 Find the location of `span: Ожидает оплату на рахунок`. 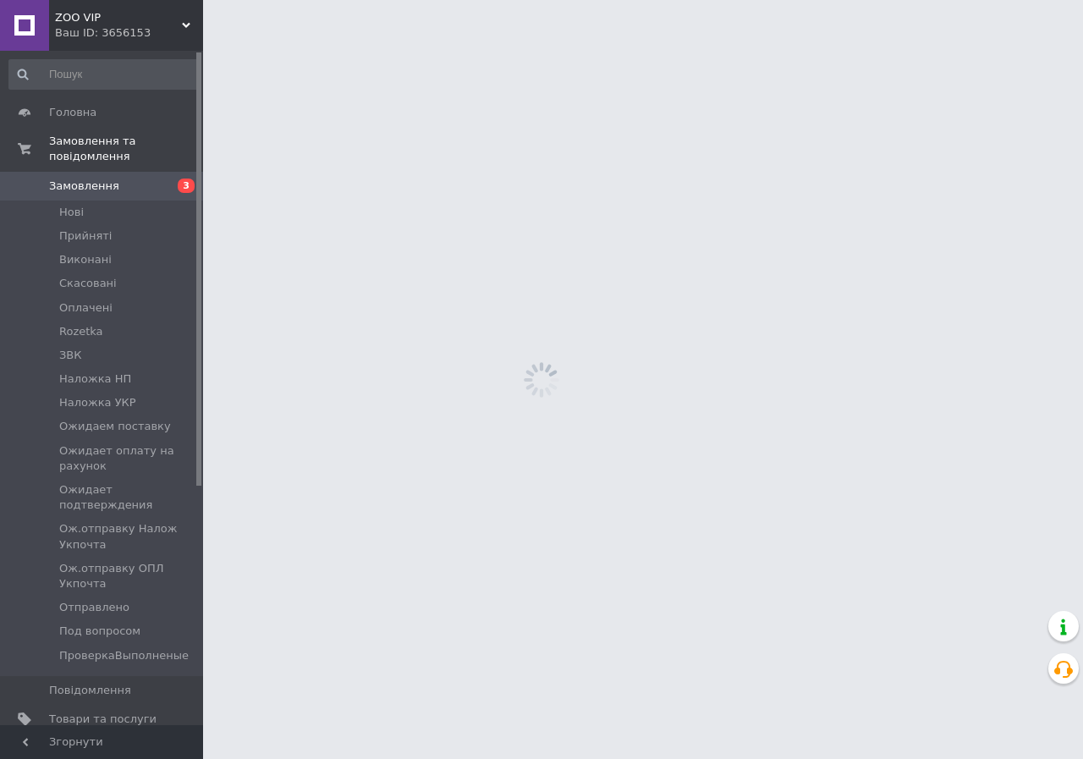

span: Ожидает оплату на рахунок is located at coordinates (129, 458).